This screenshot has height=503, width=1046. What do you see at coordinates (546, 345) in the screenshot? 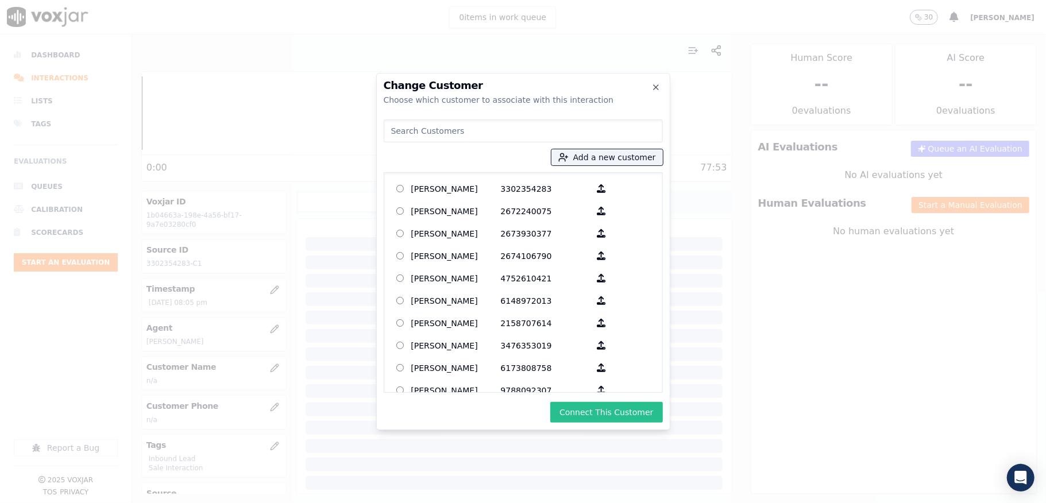
I see `p: 3476353019` at bounding box center [546, 345].